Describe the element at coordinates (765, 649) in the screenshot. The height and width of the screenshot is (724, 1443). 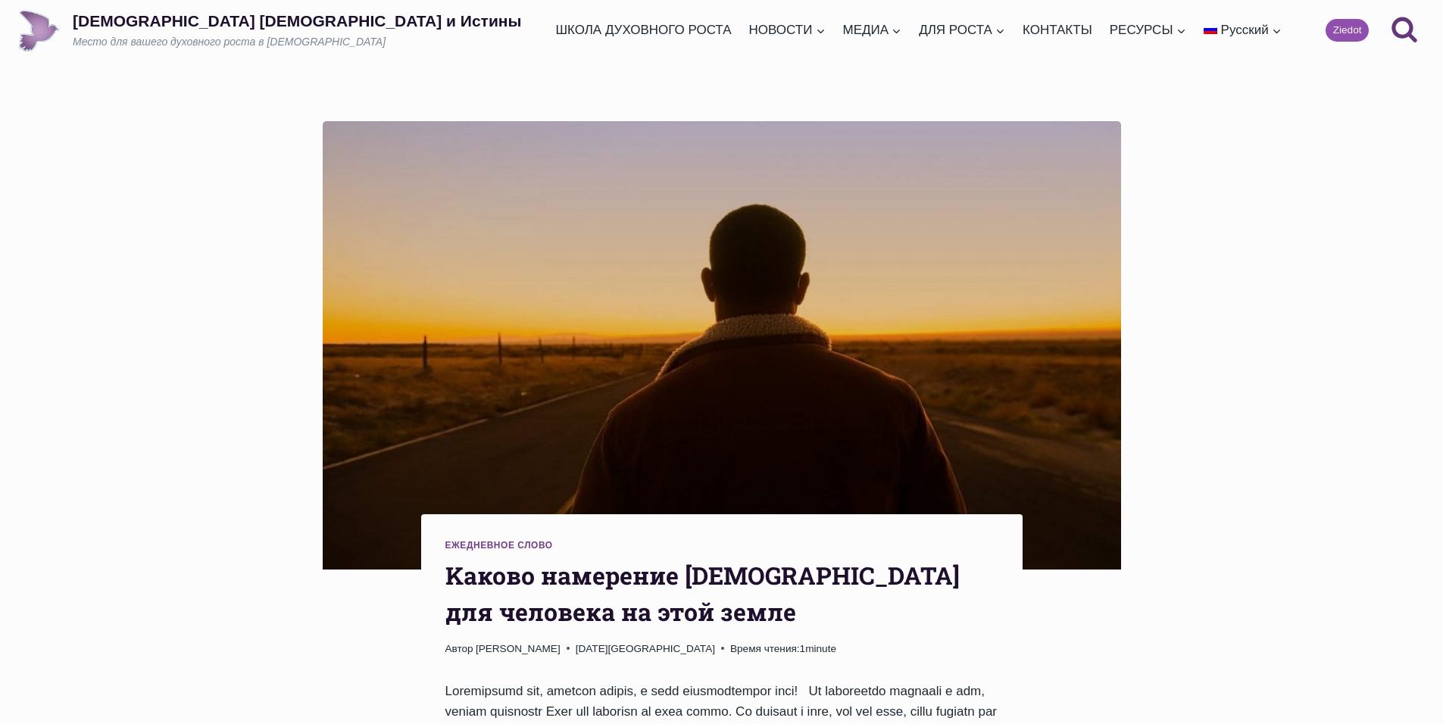
I see `span: Время чтения:` at that location.